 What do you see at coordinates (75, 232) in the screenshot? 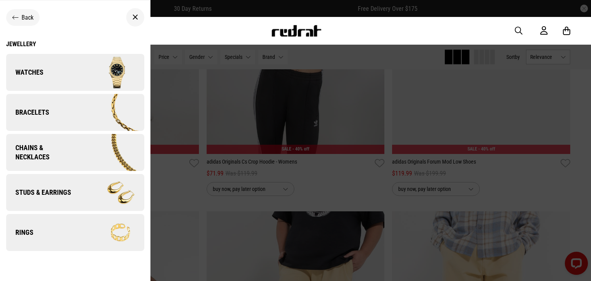
I see `a: Rings Company` at bounding box center [75, 232].